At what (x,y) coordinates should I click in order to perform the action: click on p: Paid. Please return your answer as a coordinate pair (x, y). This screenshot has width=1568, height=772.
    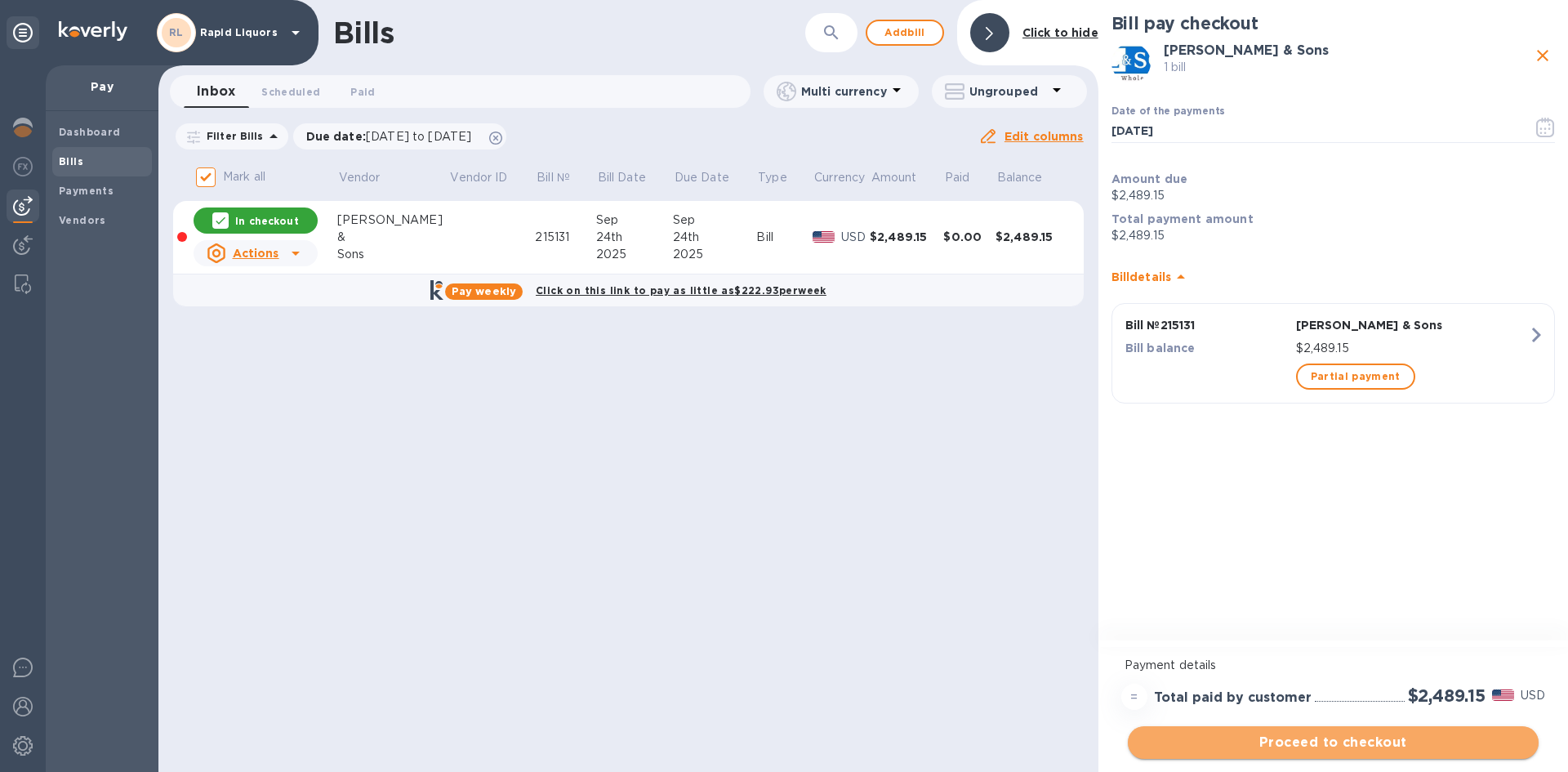
    Looking at the image, I should click on (957, 177).